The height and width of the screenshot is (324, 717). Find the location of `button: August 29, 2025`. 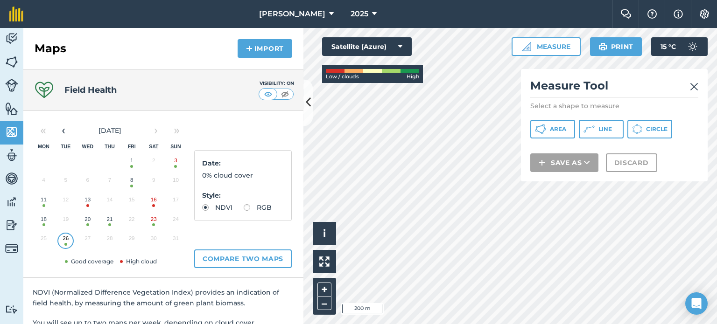

button: August 29, 2025 is located at coordinates (132, 241).